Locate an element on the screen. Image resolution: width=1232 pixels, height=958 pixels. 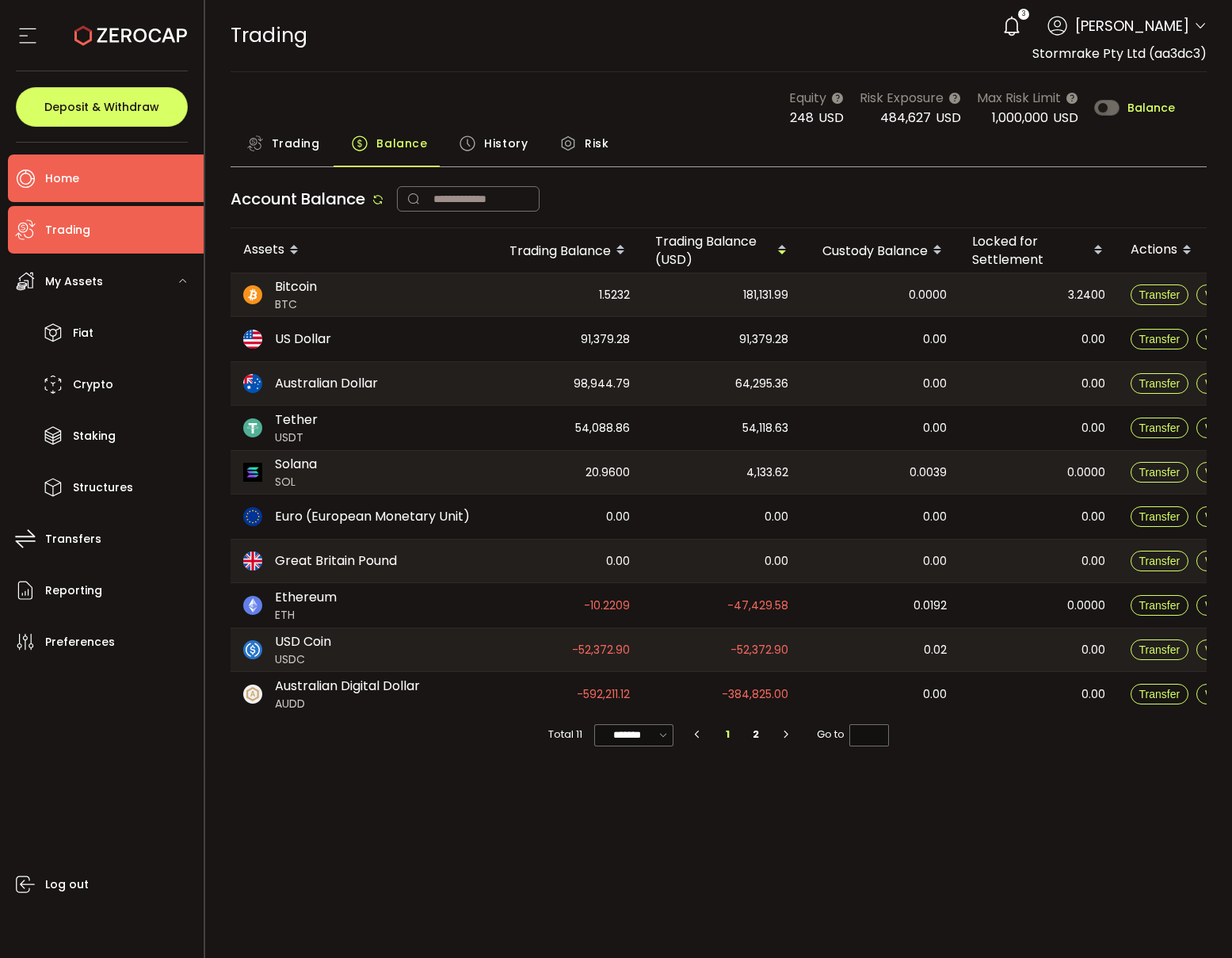
img: sol_portfolio.png is located at coordinates (253, 473).